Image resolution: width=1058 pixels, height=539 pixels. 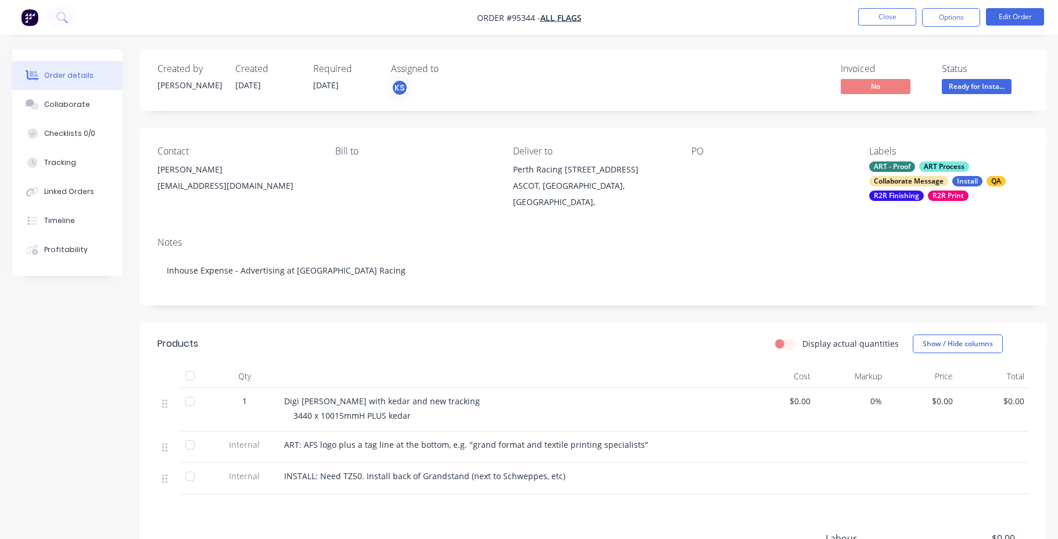 I want to click on button: Order details, so click(x=67, y=76).